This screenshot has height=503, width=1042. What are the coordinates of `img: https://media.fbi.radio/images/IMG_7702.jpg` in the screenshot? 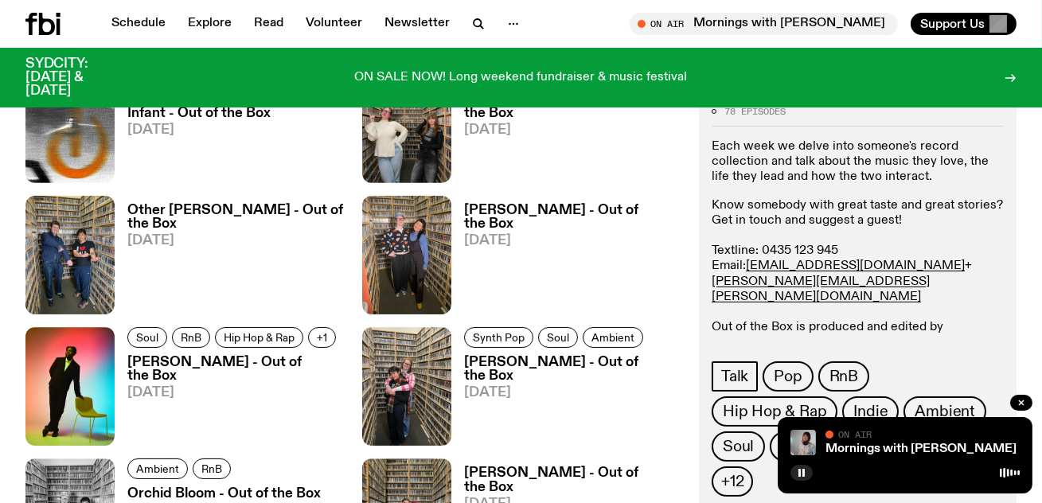 It's located at (407, 123).